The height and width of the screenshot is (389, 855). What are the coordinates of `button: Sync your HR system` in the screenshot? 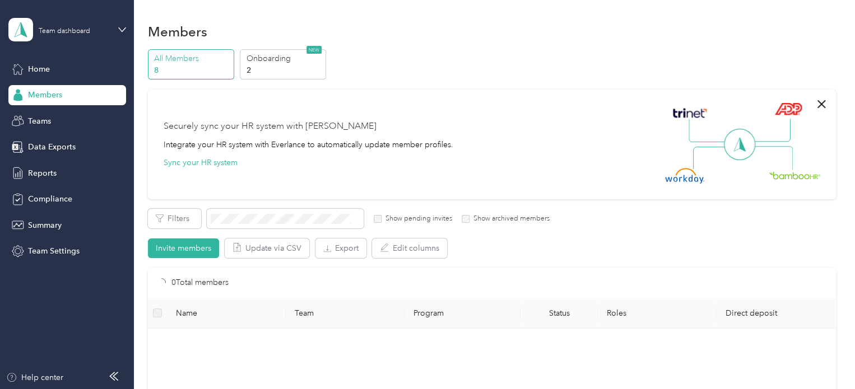 It's located at (201, 162).